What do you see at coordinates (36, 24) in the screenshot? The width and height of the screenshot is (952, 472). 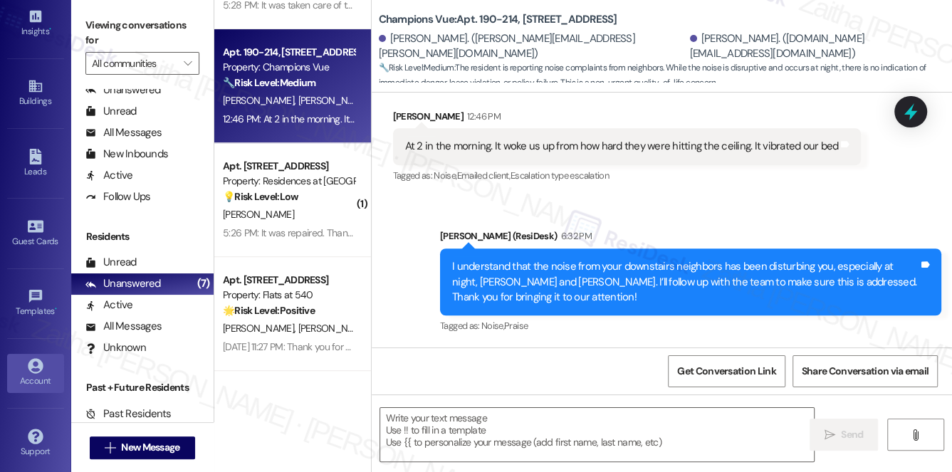 I see `a: Insights •` at bounding box center [36, 24].